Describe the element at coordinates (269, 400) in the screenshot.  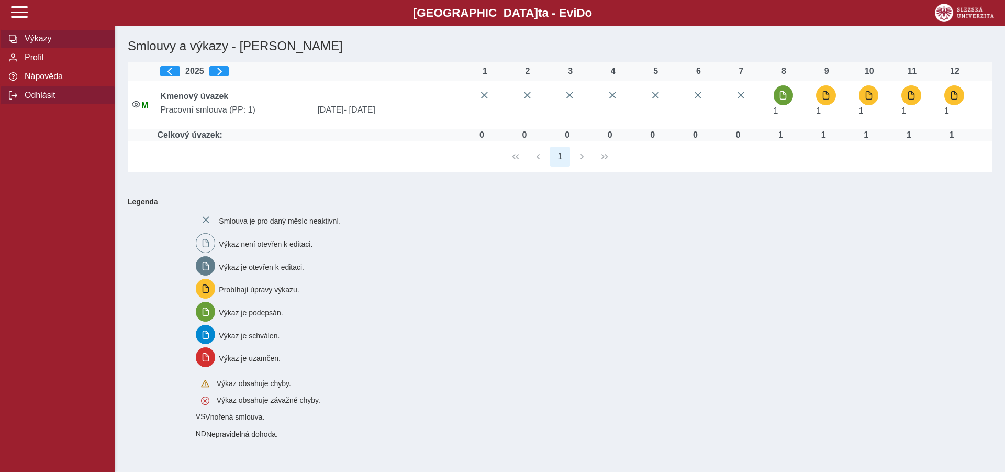
I see `span: Výkaz obsahuje závažné chyby.` at that location.